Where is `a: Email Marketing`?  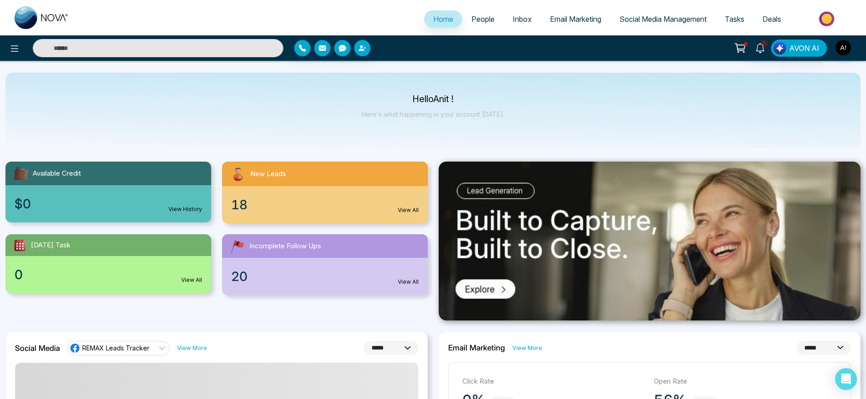 a: Email Marketing is located at coordinates (575, 19).